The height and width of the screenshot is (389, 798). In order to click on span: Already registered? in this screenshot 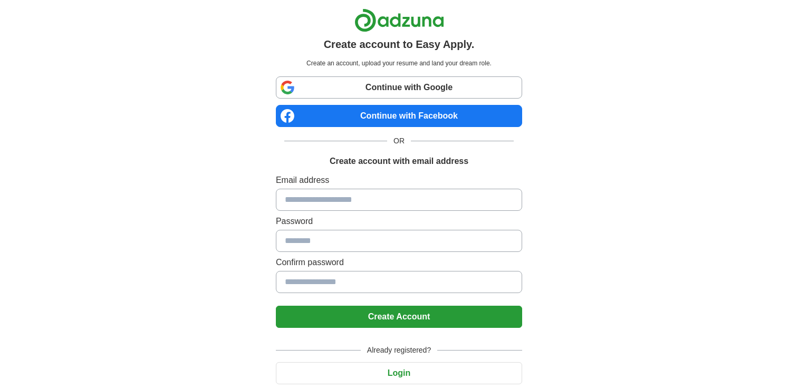, I will do `click(399, 350)`.